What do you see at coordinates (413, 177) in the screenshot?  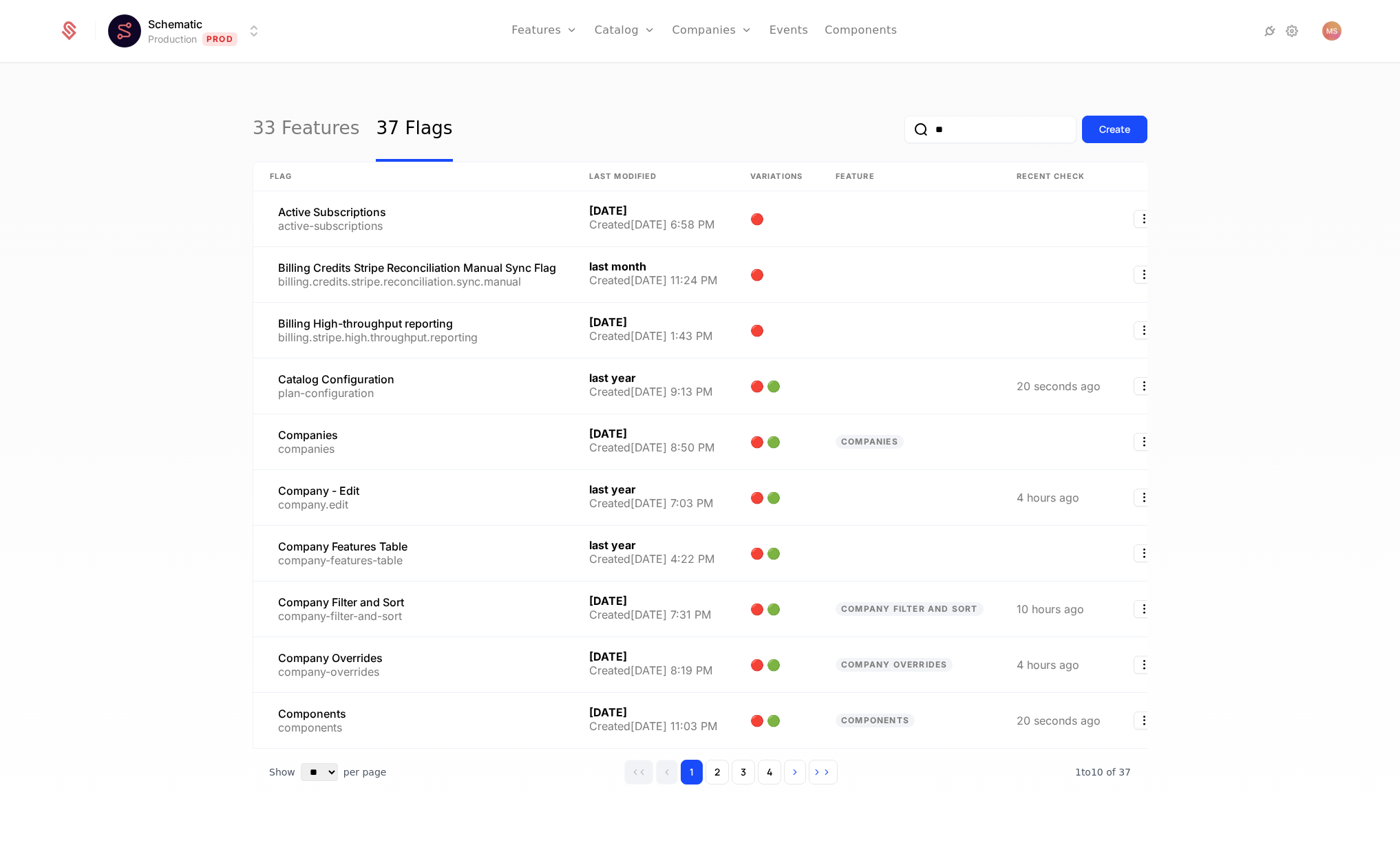 I see `th: Flag` at bounding box center [413, 177].